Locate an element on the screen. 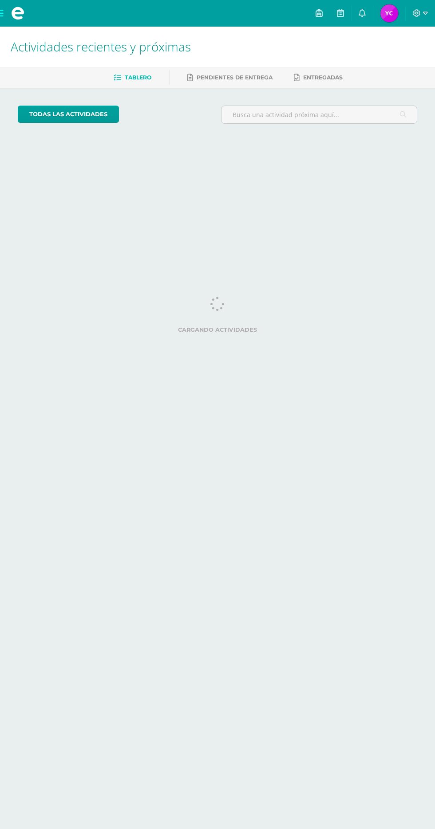  span: Tablero is located at coordinates (138, 77).